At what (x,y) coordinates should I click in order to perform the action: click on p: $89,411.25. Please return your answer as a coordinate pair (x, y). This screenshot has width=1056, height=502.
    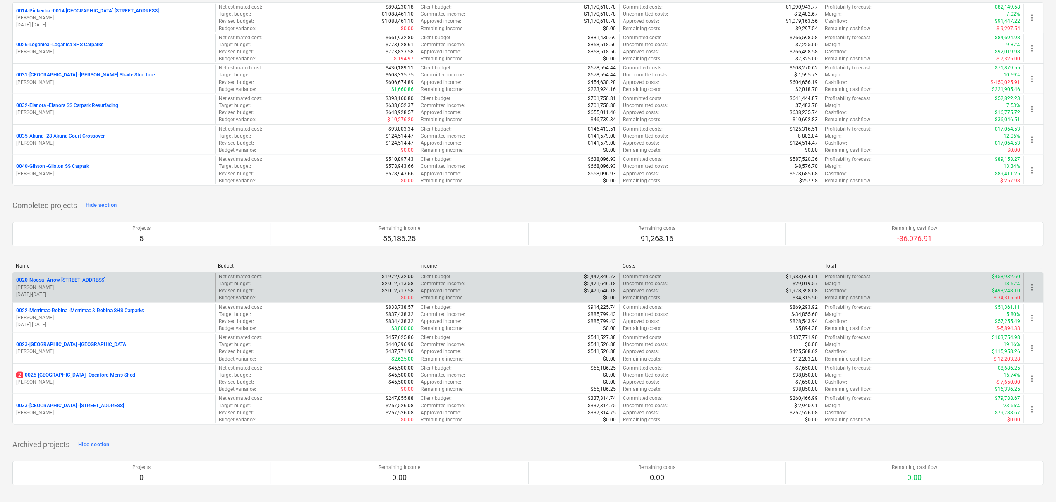
    Looking at the image, I should click on (1007, 174).